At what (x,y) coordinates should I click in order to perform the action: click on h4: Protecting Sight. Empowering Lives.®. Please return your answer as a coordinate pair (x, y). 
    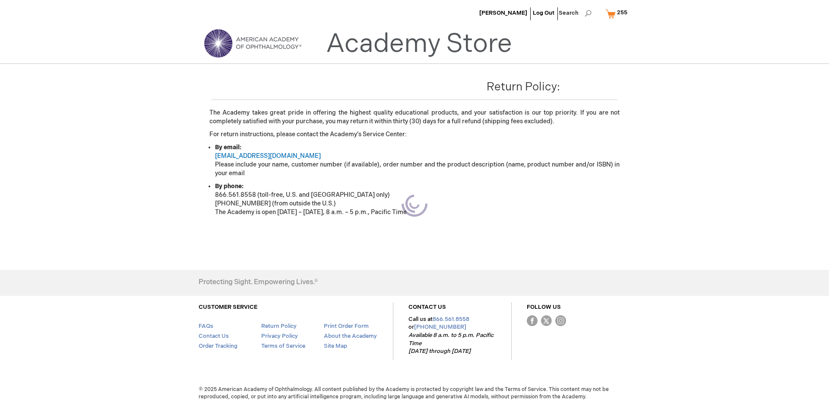
    Looking at the image, I should click on (258, 282).